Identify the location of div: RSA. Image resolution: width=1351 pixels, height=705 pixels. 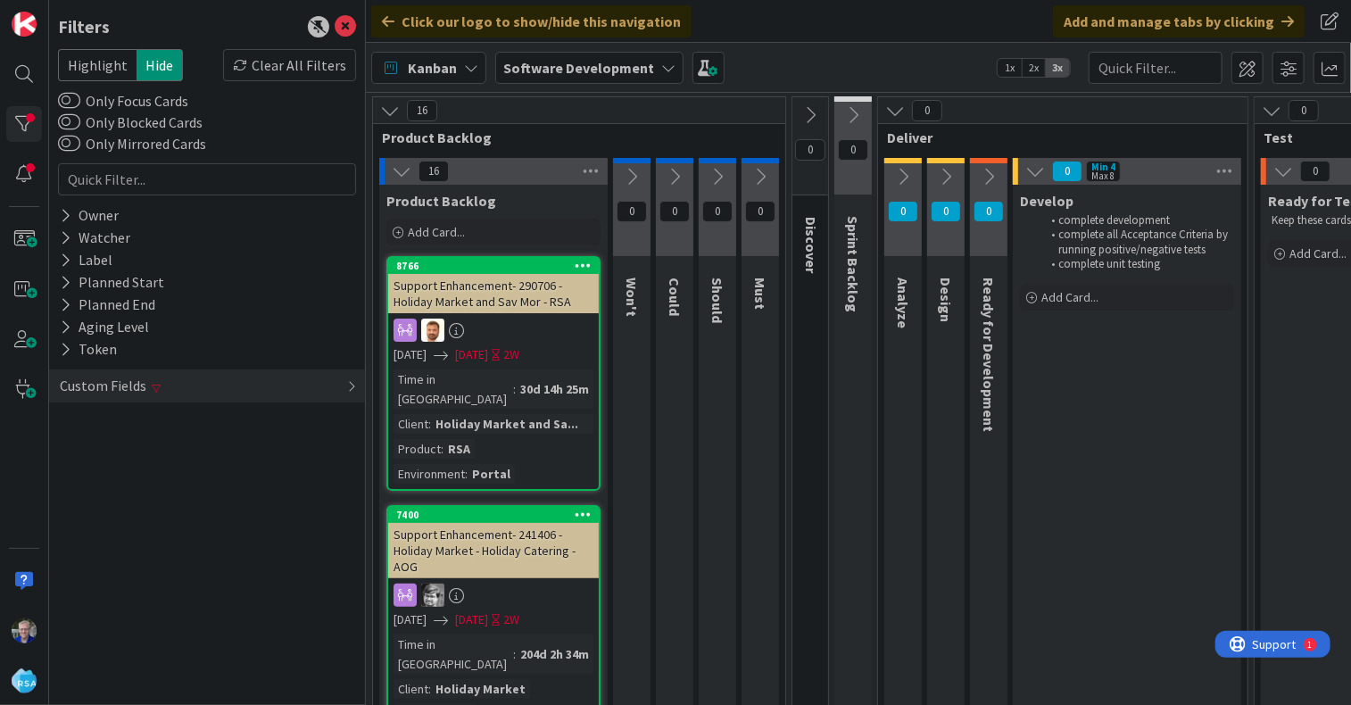
(458, 449).